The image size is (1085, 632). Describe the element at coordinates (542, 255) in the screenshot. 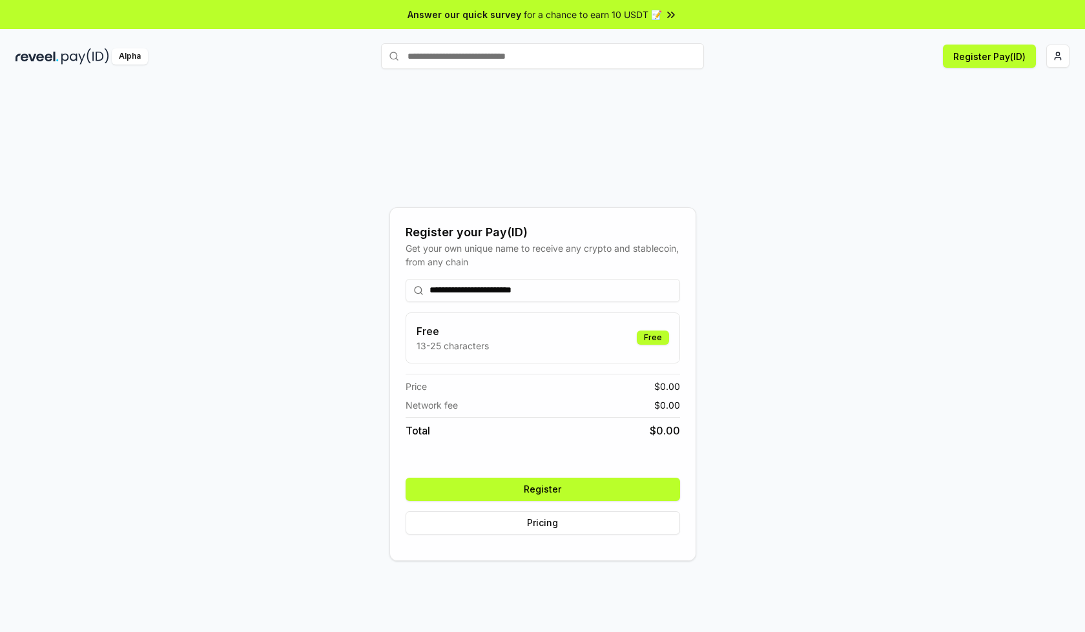

I see `div: Get your own unique name to receive any crypto and stablecoin, from any chain` at that location.